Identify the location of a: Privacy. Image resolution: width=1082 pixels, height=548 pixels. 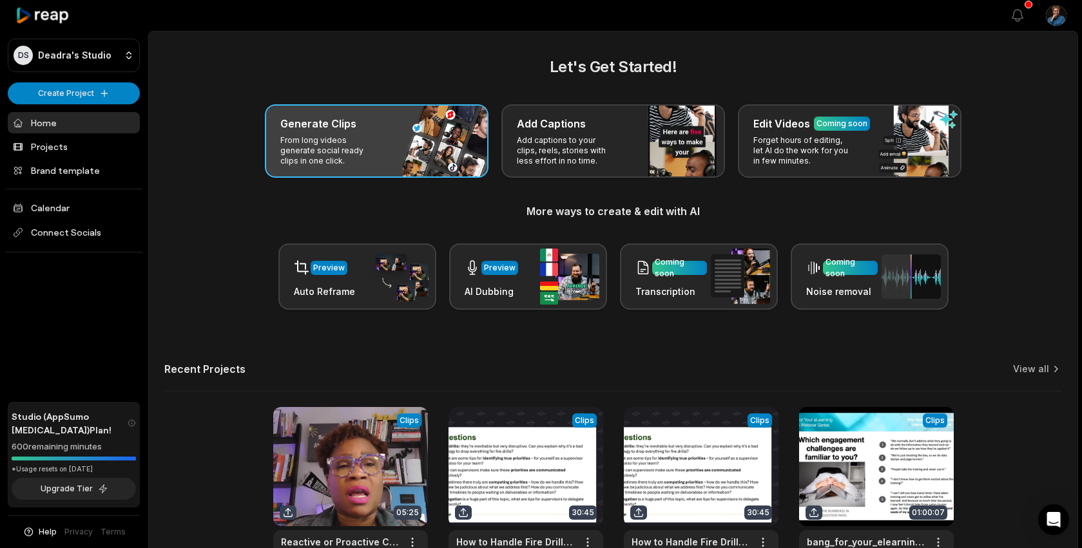
(79, 532).